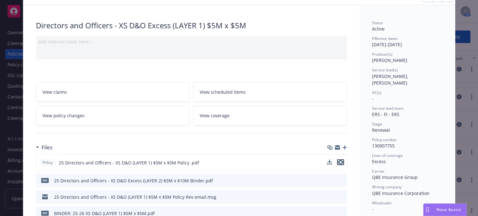  What do you see at coordinates (214, 115) in the screenshot?
I see `span: View coverage` at bounding box center [214, 115].